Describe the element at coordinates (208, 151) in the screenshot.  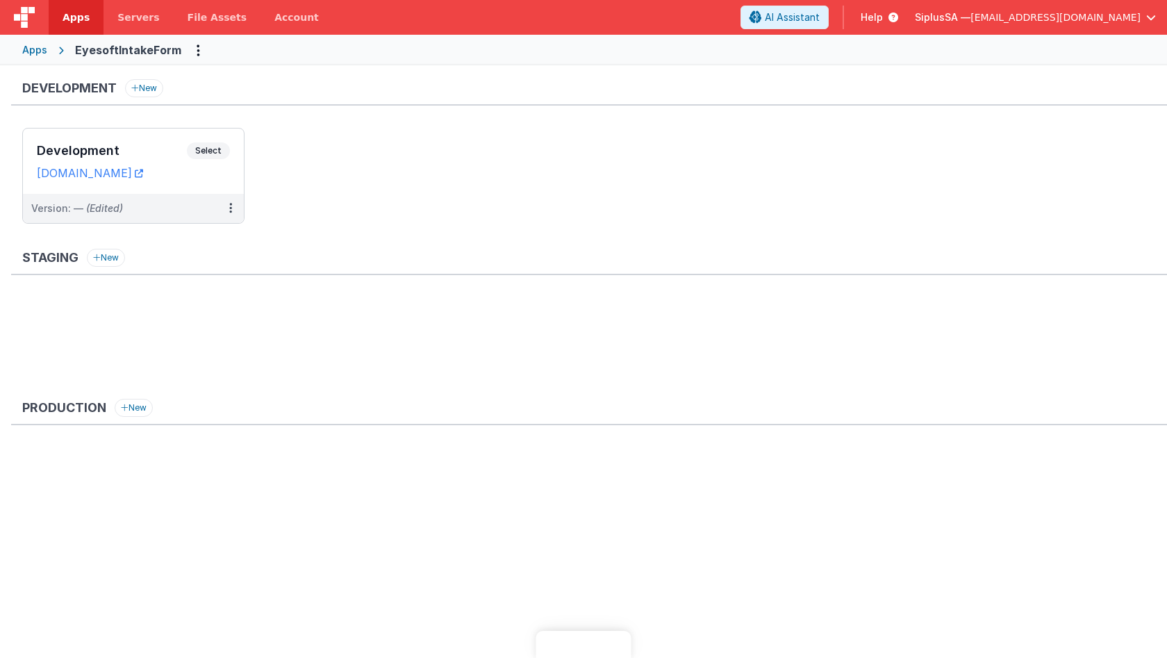
I see `span: Select` at that location.